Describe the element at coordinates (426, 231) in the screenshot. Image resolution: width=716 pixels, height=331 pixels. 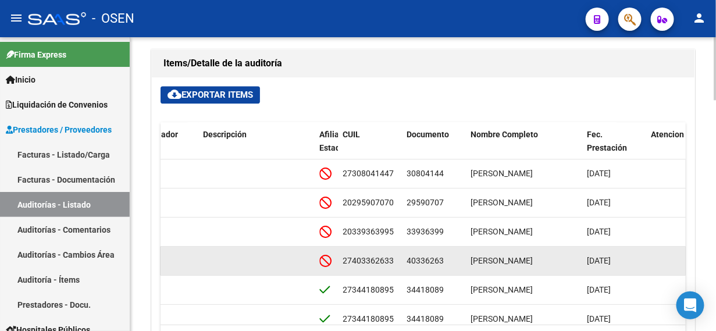
I see `span: 33936399` at that location.